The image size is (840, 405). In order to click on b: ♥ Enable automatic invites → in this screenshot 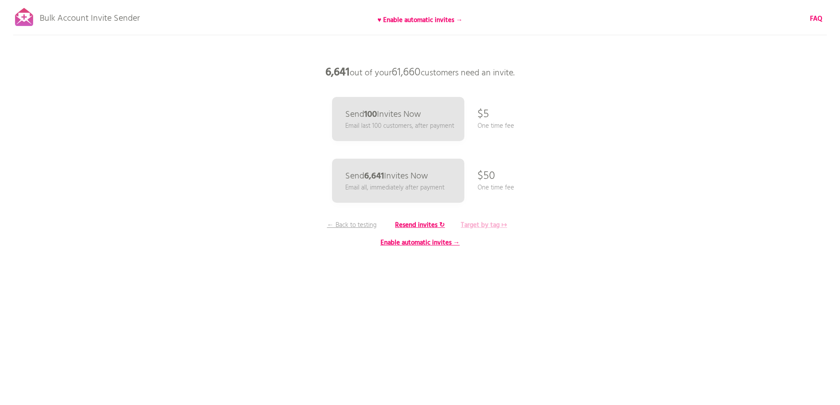, I will do `click(420, 20)`.